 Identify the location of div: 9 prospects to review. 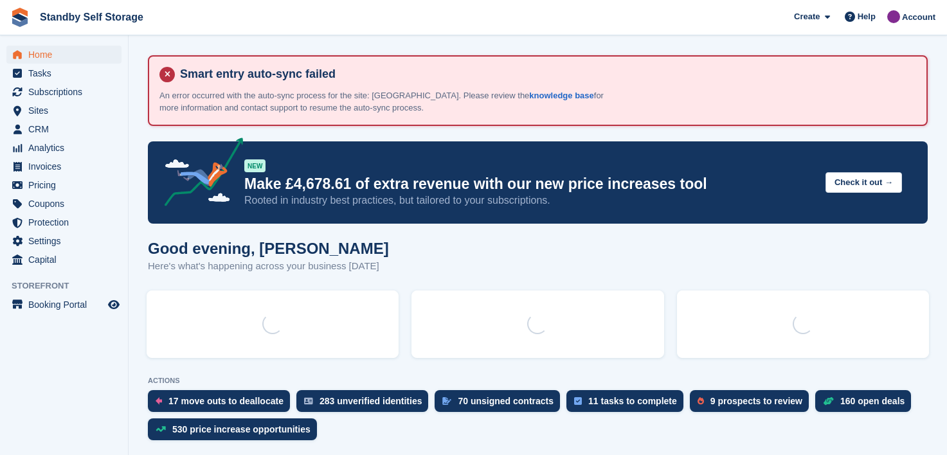
(756, 401).